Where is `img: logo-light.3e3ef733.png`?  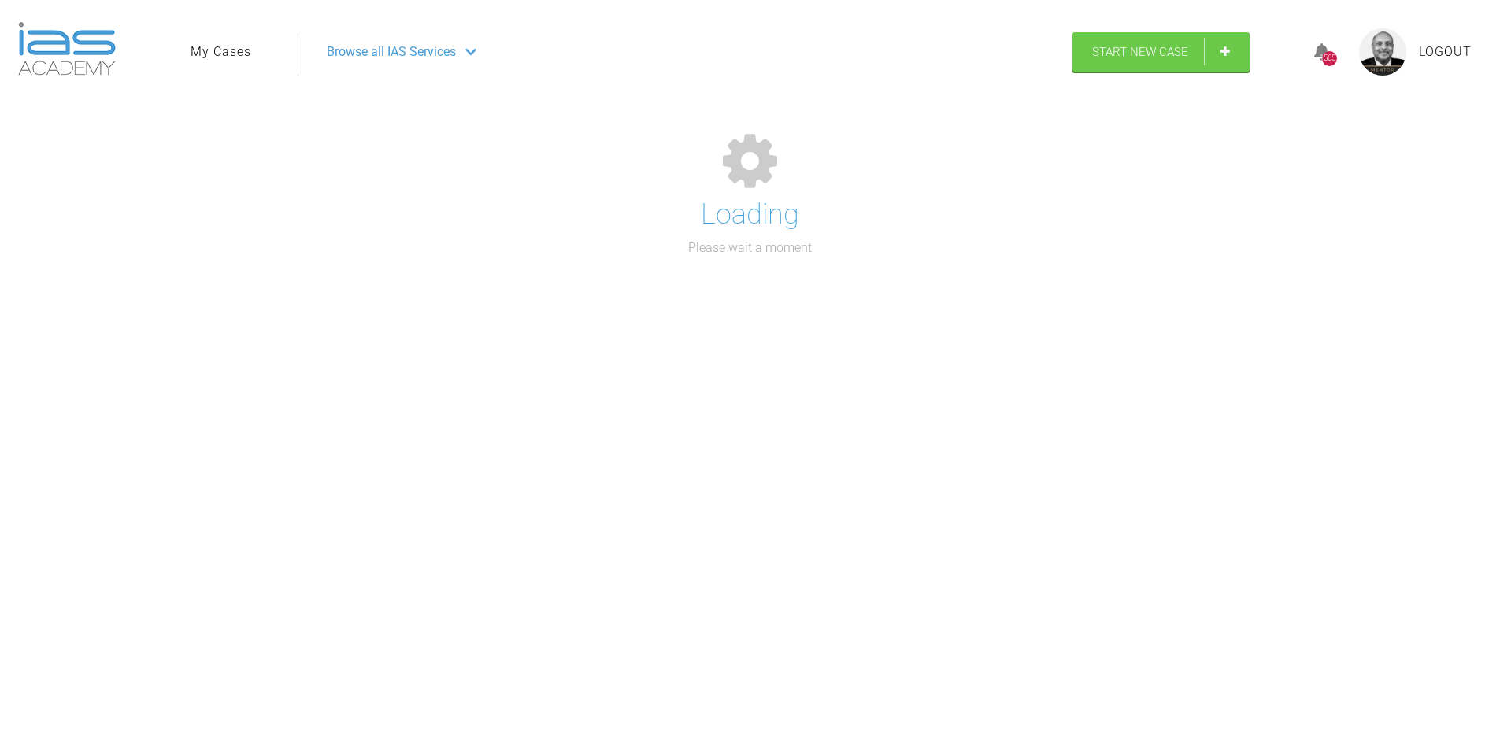
img: logo-light.3e3ef733.png is located at coordinates (67, 49).